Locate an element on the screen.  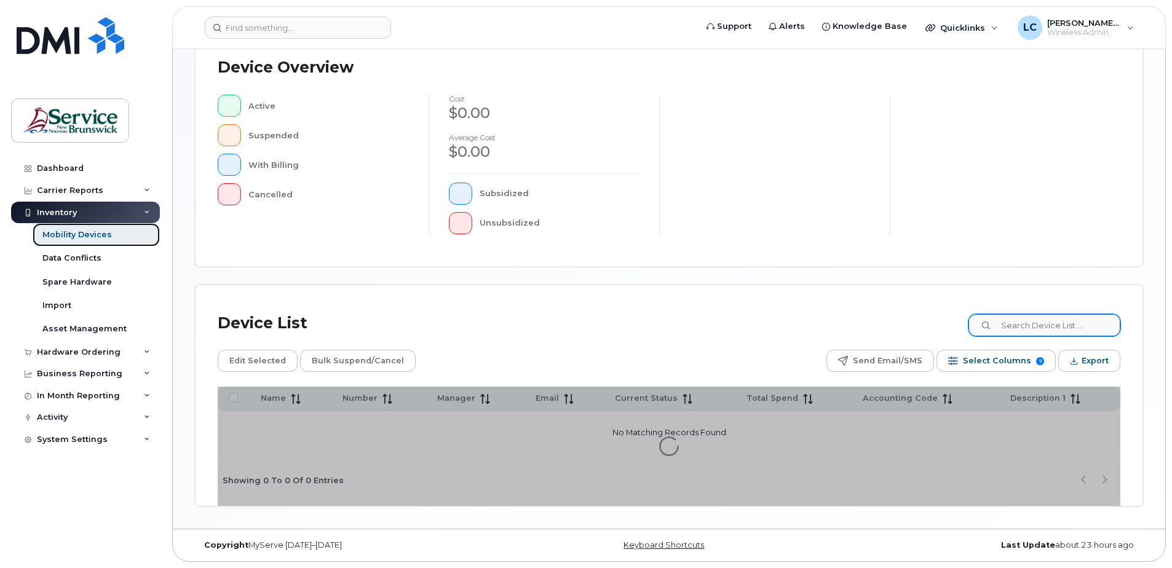
div: Device List is located at coordinates (262, 323).